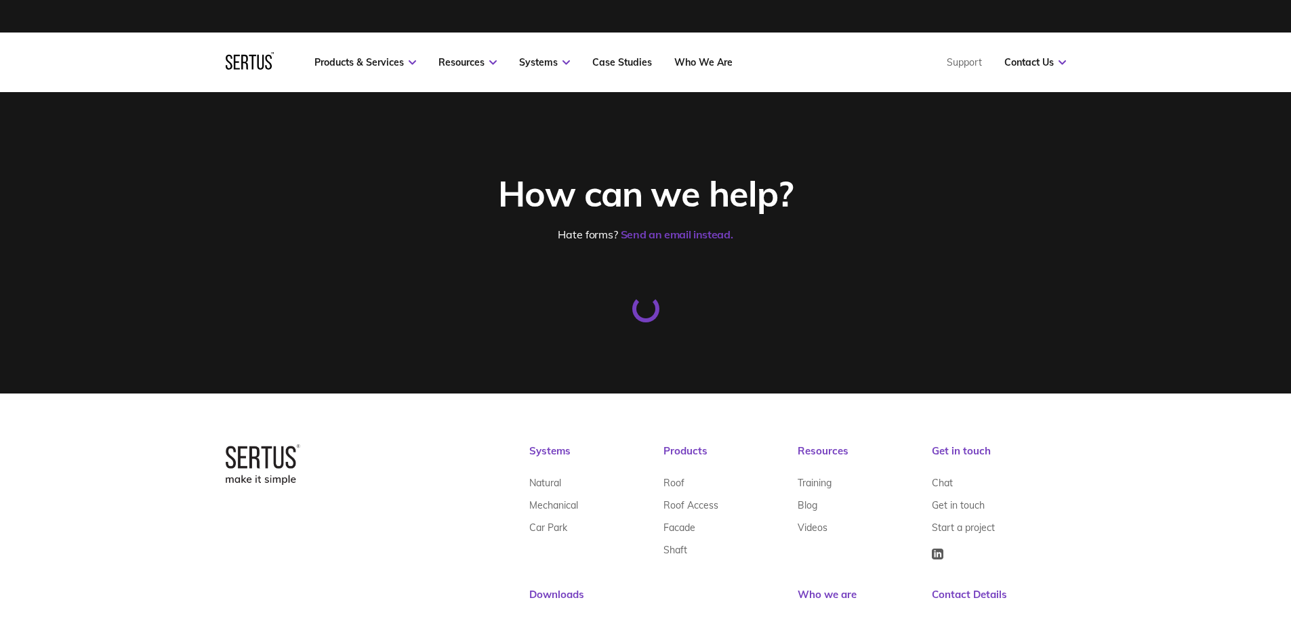 The height and width of the screenshot is (617, 1291). Describe the element at coordinates (677, 234) in the screenshot. I see `a: Send an email instead.` at that location.